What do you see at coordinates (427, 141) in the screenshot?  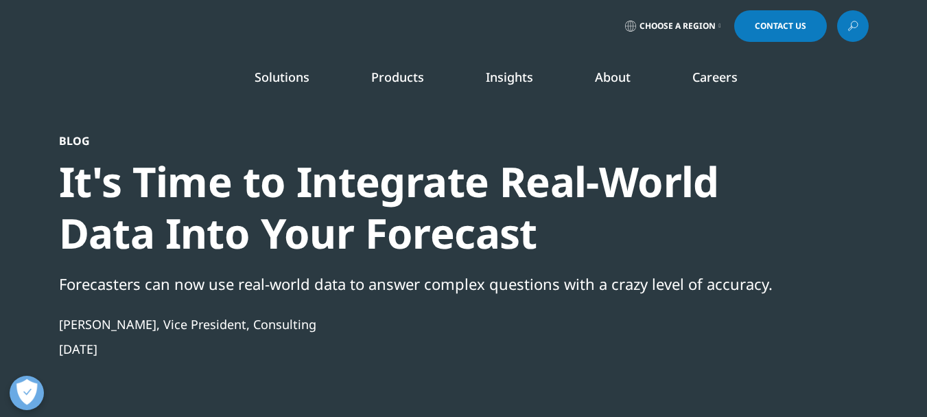 I see `div: Blog` at bounding box center [427, 141].